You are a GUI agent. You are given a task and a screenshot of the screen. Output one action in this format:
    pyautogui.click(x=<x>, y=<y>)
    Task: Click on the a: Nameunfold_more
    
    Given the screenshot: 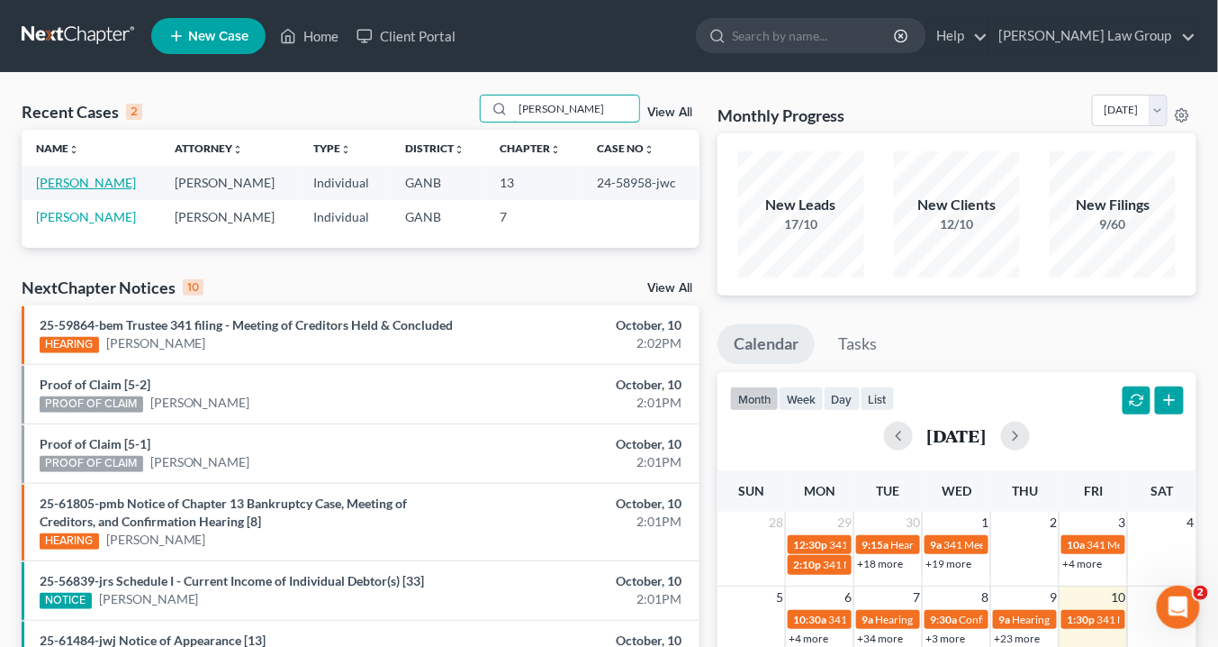 What is the action you would take?
    pyautogui.click(x=58, y=148)
    